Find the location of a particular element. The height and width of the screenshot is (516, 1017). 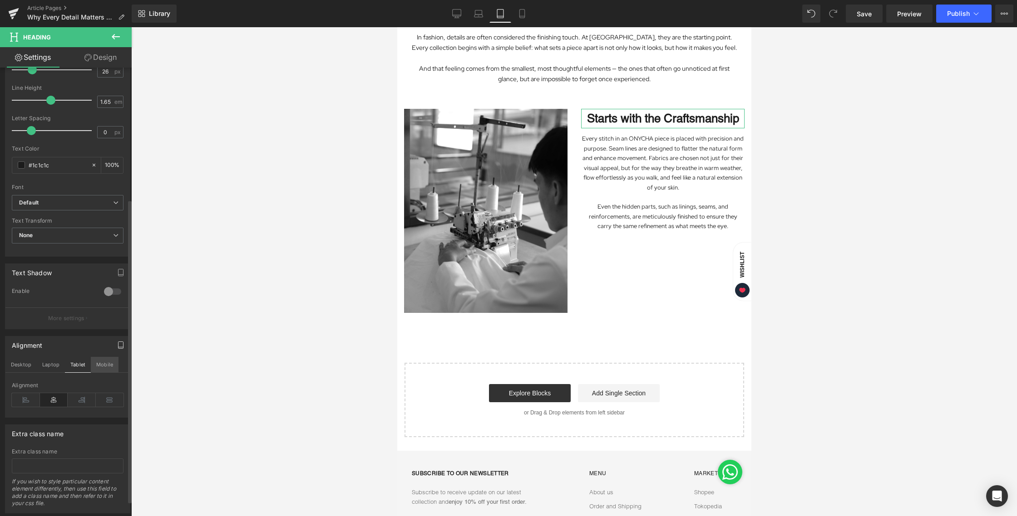

p: Menu is located at coordinates (221, 447).